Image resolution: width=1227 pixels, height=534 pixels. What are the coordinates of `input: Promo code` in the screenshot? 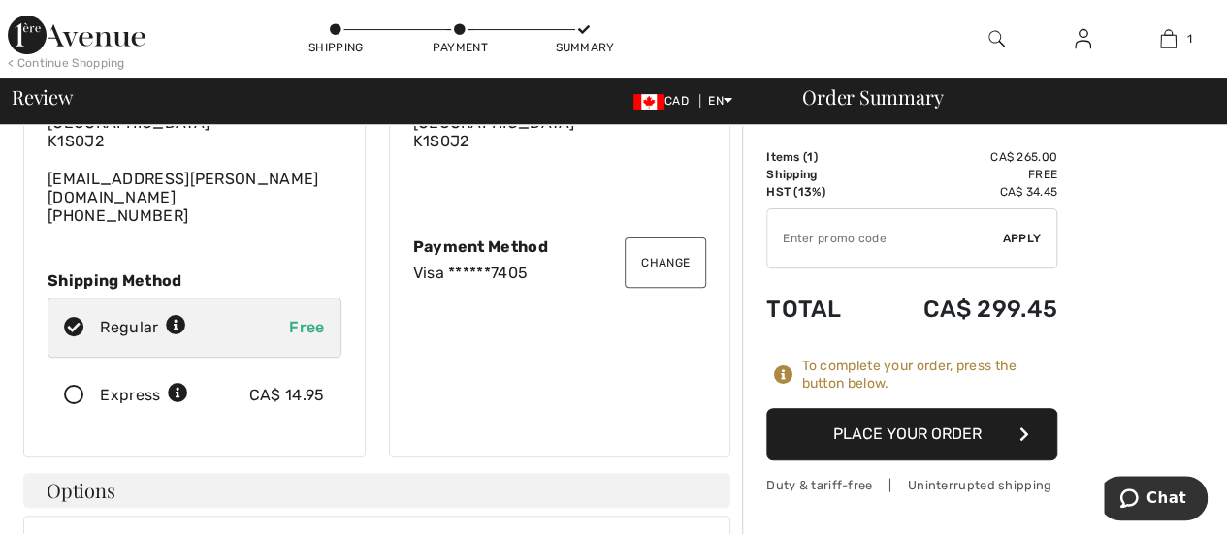 It's located at (884, 239).